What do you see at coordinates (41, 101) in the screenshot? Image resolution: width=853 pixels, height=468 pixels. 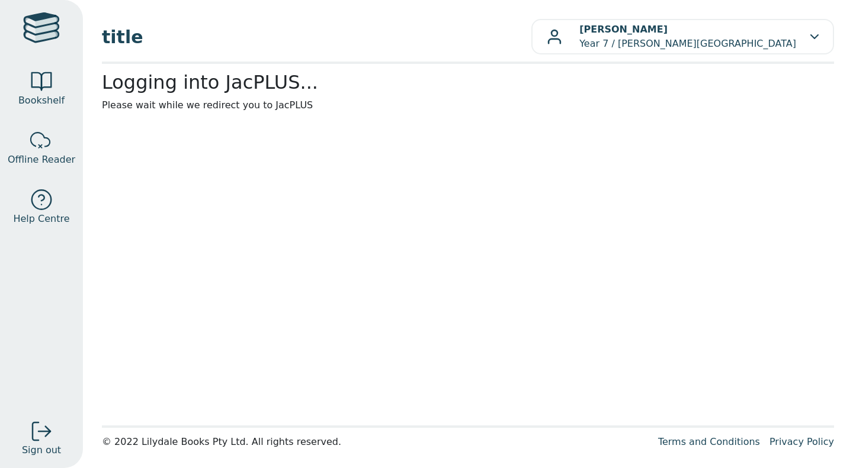 I see `span: Bookshelf` at bounding box center [41, 101].